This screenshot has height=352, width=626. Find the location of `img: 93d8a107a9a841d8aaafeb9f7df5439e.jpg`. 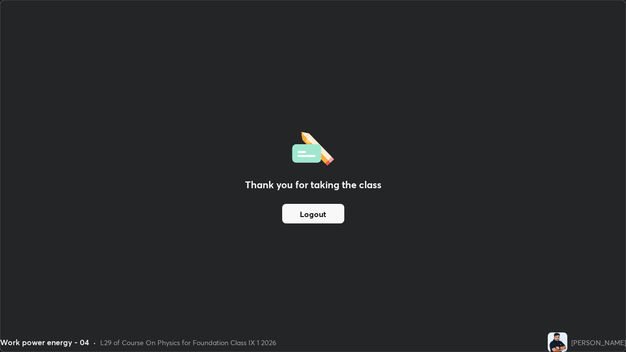

img: 93d8a107a9a841d8aaafeb9f7df5439e.jpg is located at coordinates (557, 342).